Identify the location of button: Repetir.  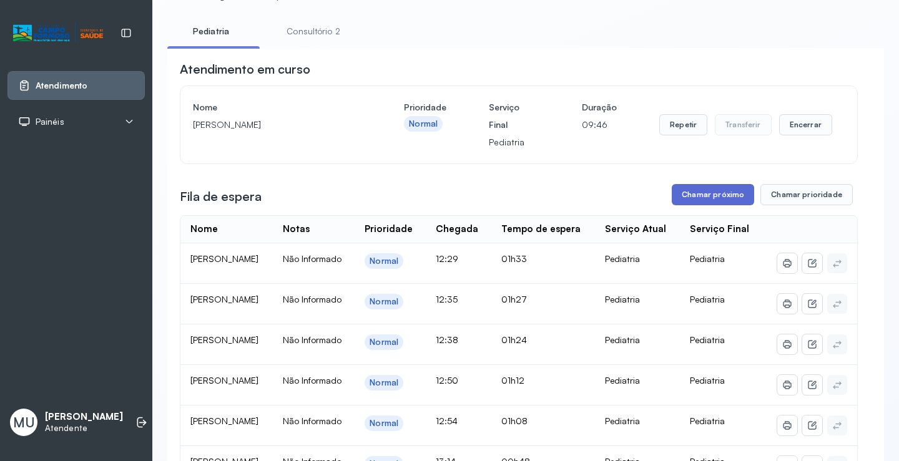
(683, 125).